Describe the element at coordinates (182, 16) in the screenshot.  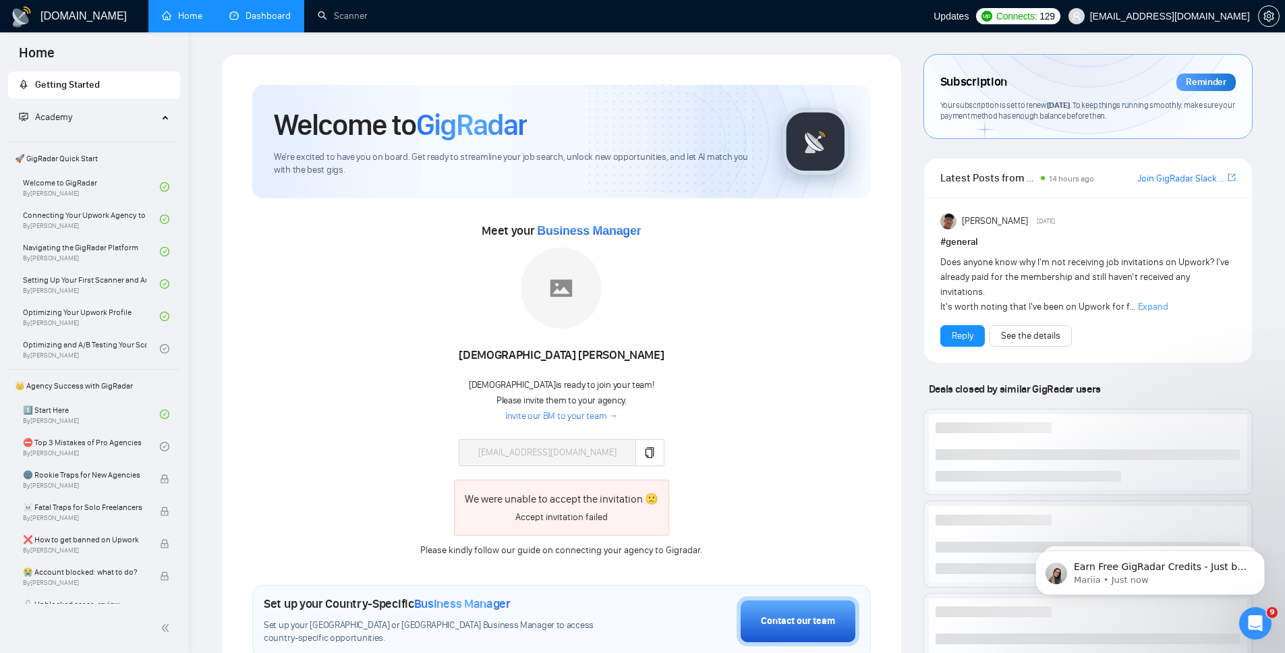
I see `a: homeHome` at that location.